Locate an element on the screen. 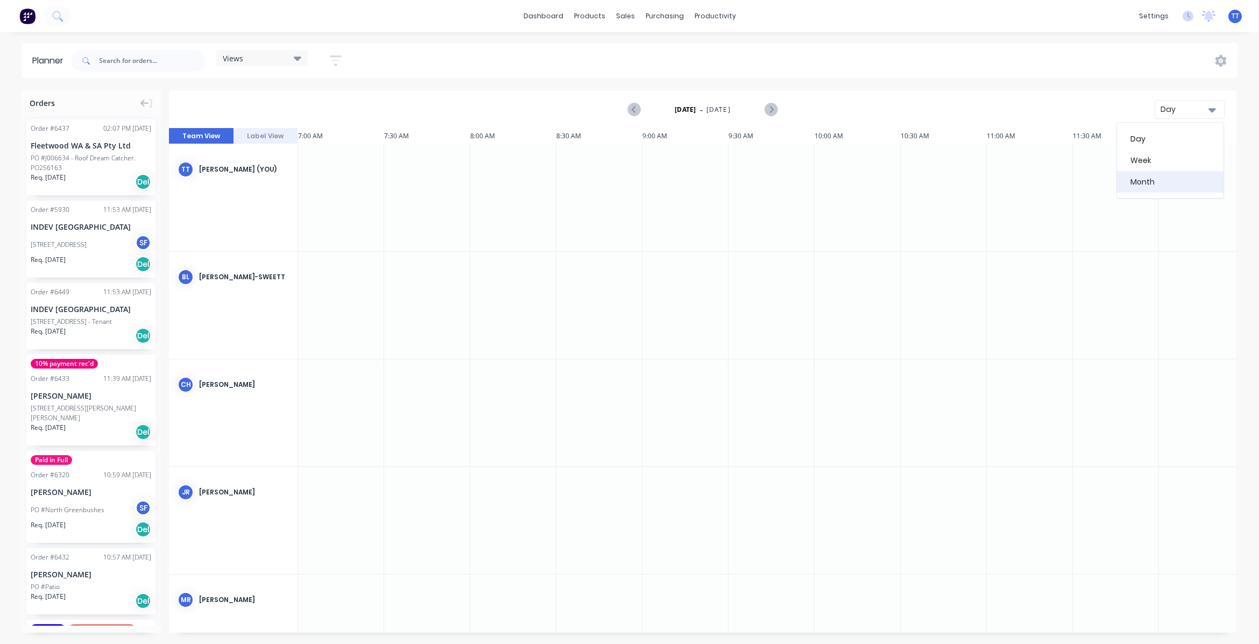 The height and width of the screenshot is (644, 1259). span: 10% payment rec'd is located at coordinates (64, 364).